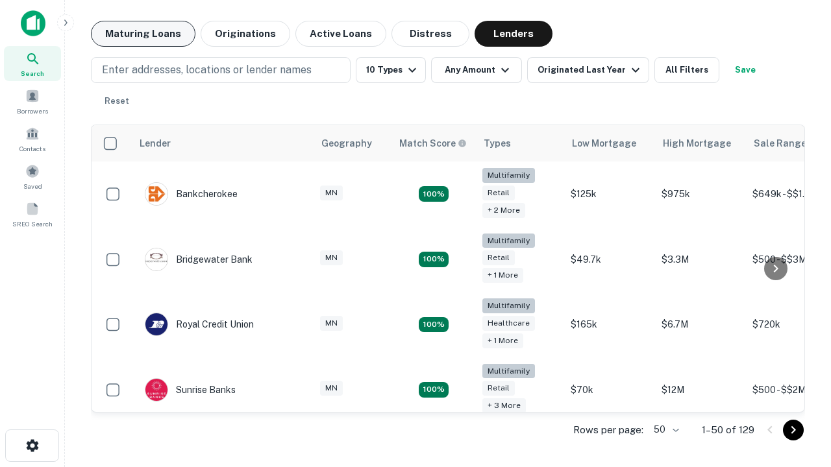 The width and height of the screenshot is (831, 467). What do you see at coordinates (430, 34) in the screenshot?
I see `button: Distress` at bounding box center [430, 34].